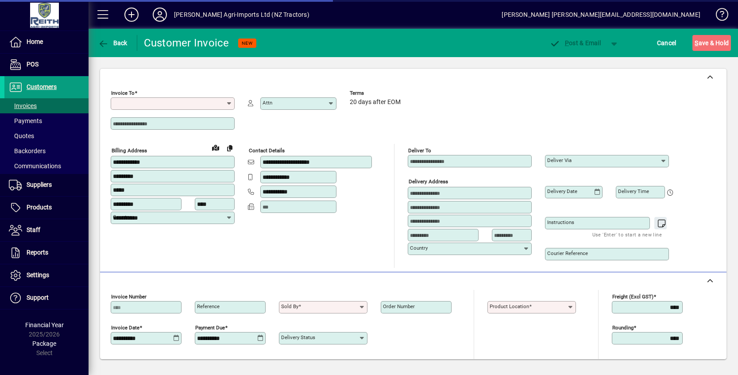 The height and width of the screenshot is (375, 738). I want to click on a: Knowledge Base, so click(718, 16).